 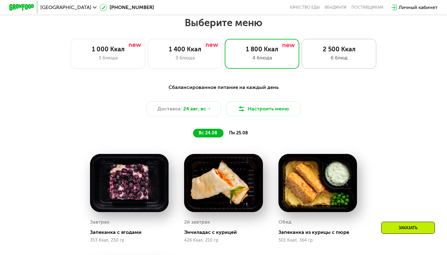 What do you see at coordinates (108, 49) in the screenshot?
I see `div: 1 000 Ккал` at bounding box center [108, 49].